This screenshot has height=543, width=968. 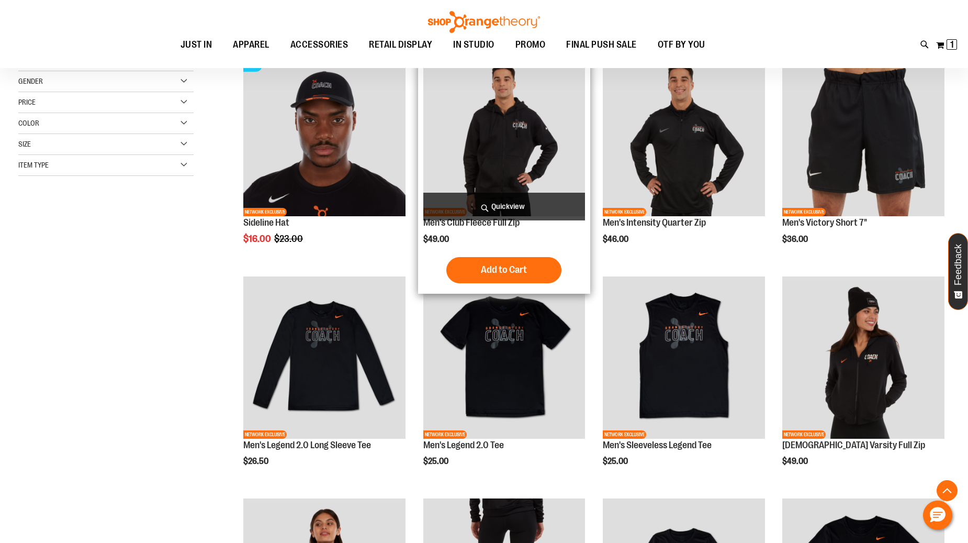 What do you see at coordinates (289, 239) in the screenshot?
I see `span: $23.00` at bounding box center [289, 239].